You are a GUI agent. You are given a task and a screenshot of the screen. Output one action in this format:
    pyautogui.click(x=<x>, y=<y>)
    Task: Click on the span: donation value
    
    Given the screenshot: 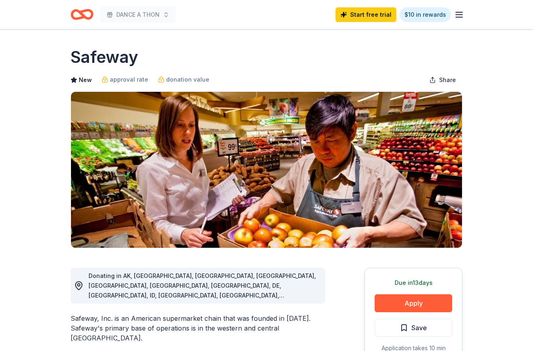 What is the action you would take?
    pyautogui.click(x=188, y=80)
    